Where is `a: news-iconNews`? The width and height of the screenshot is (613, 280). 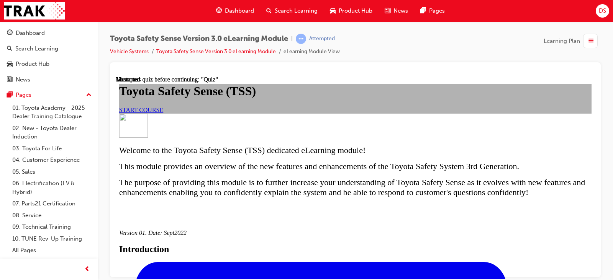 a: news-iconNews is located at coordinates (396, 11).